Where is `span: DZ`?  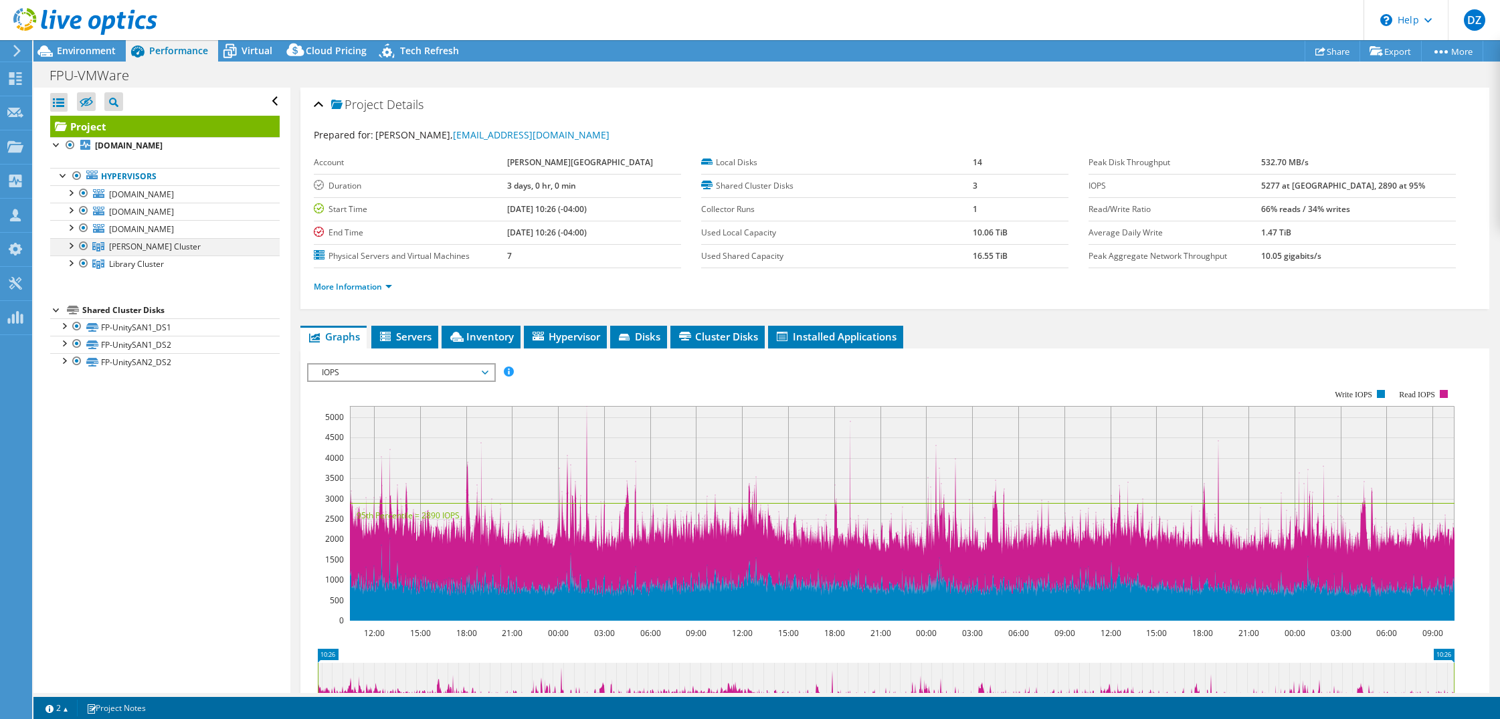 span: DZ is located at coordinates (1475, 20).